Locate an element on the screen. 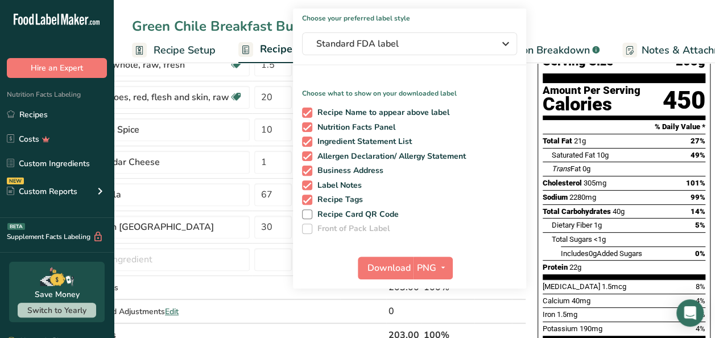 This screenshot has width=715, height=338. span: Sodium is located at coordinates (555, 197).